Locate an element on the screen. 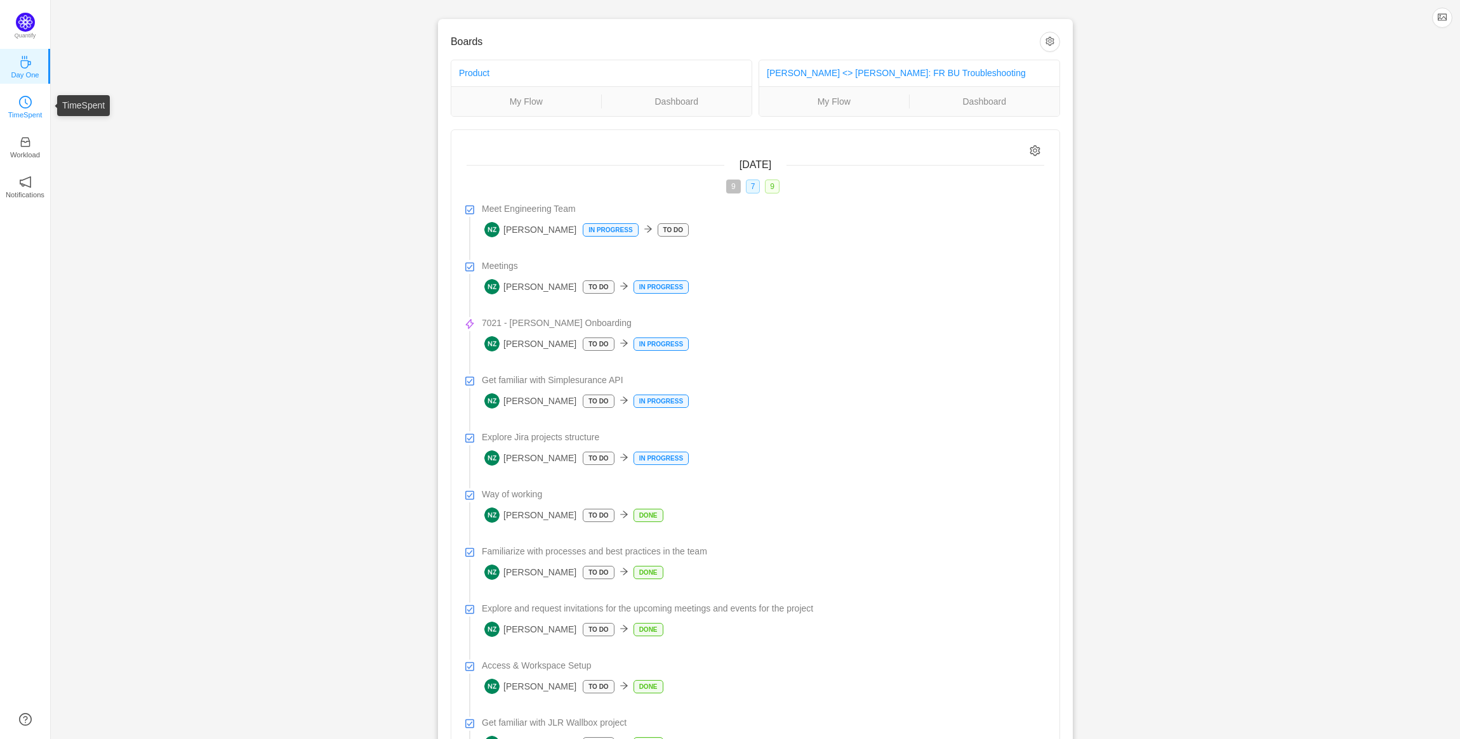 Image resolution: width=1460 pixels, height=739 pixels. a: Product is located at coordinates (474, 73).